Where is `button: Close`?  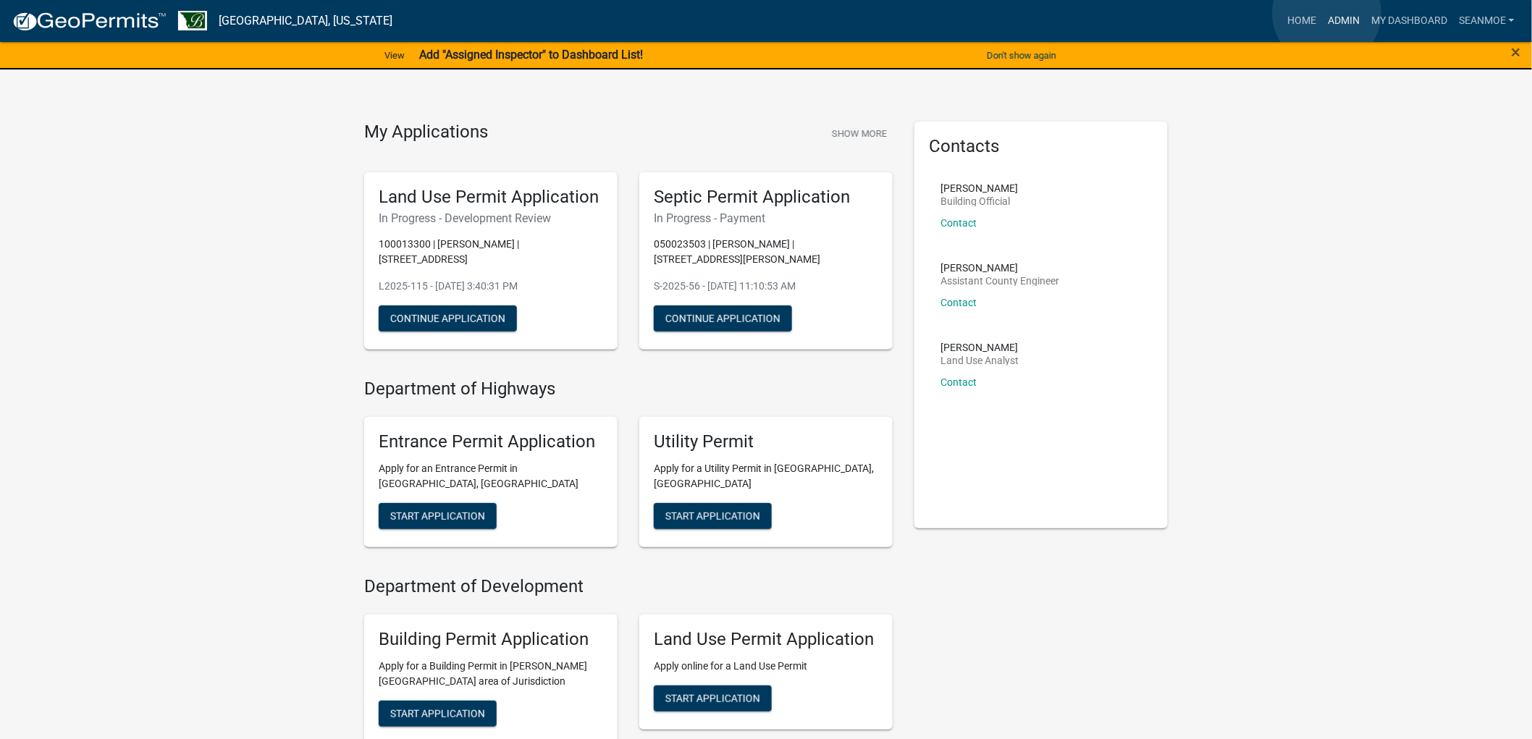
button: Close is located at coordinates (1516, 52).